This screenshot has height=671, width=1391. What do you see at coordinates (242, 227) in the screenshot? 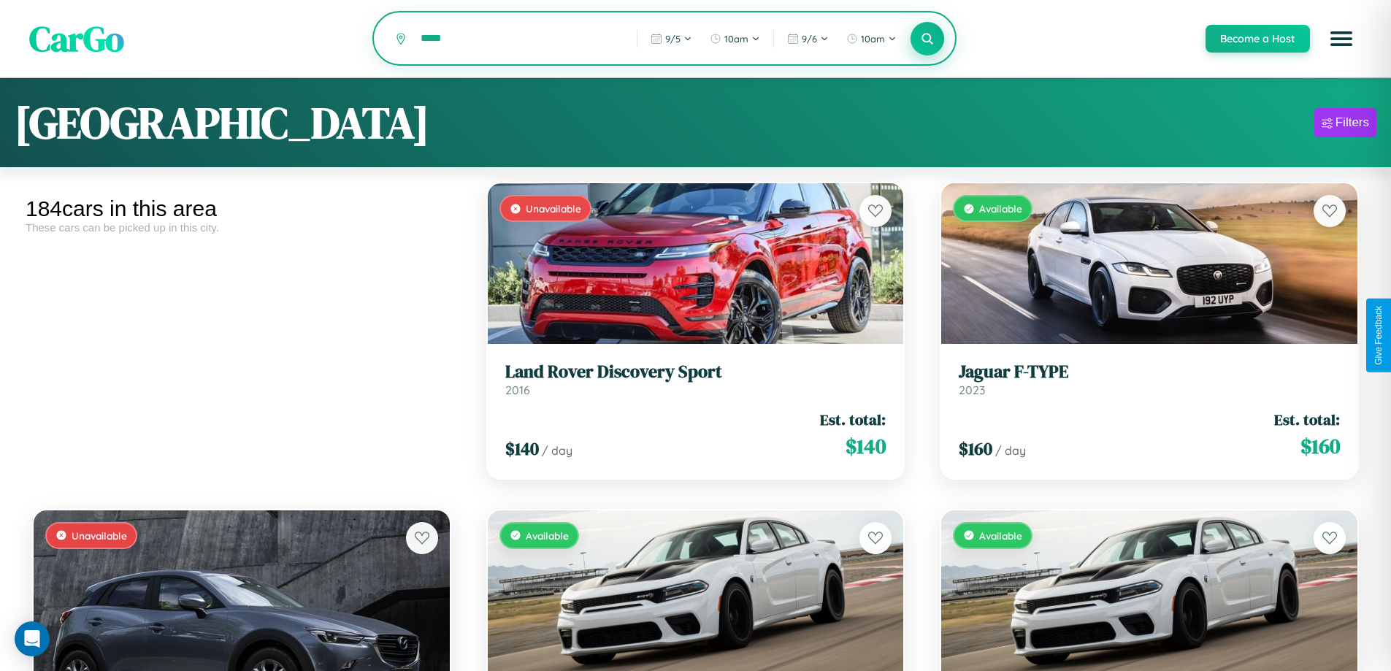
I see `div: These cars can be picked up in this city.` at bounding box center [242, 227].